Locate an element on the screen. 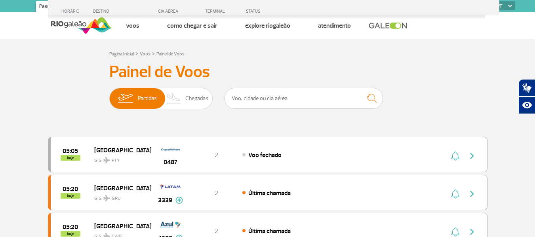 This screenshot has width=535, height=237. a: Passageiros is located at coordinates (52, 7).